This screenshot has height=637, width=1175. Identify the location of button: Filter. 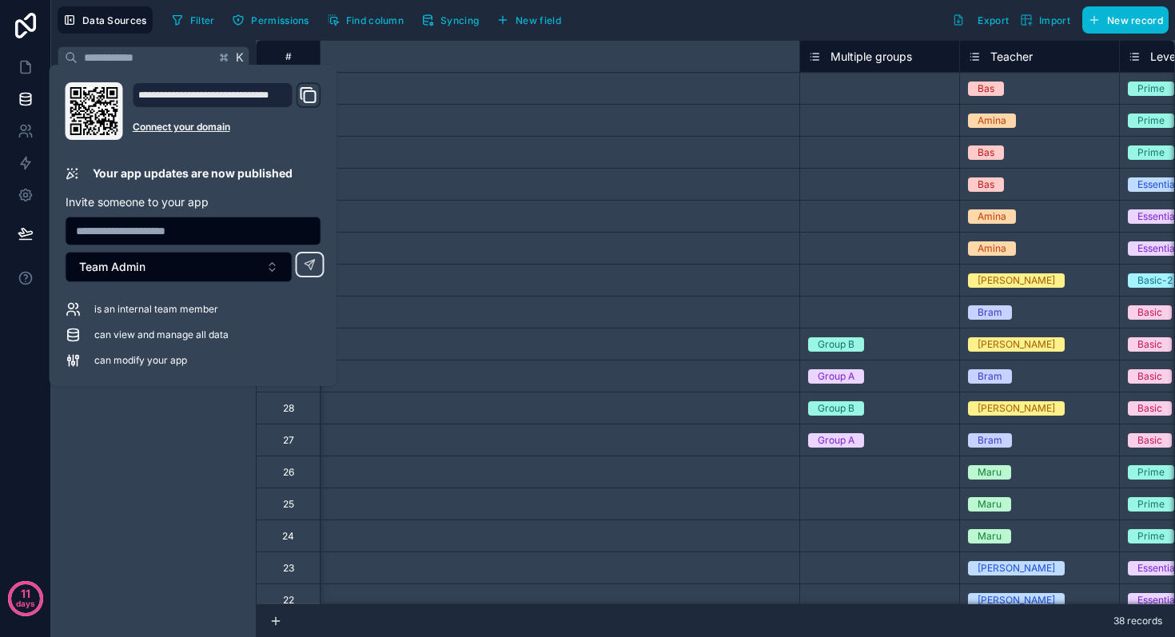
(193, 20).